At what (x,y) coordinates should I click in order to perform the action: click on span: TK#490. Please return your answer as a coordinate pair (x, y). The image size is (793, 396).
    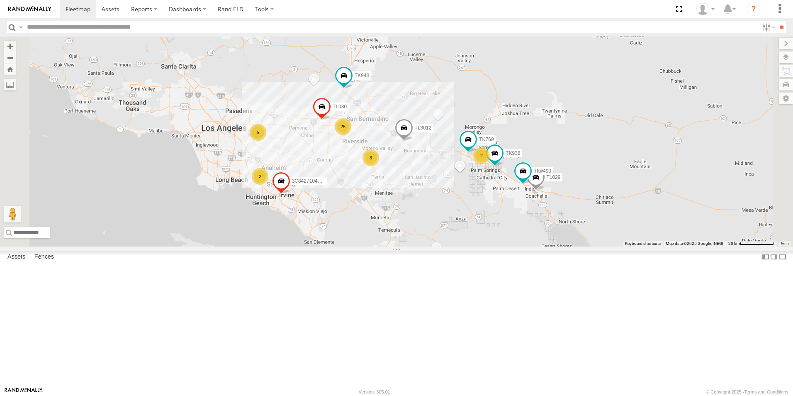
    Looking at the image, I should click on (543, 171).